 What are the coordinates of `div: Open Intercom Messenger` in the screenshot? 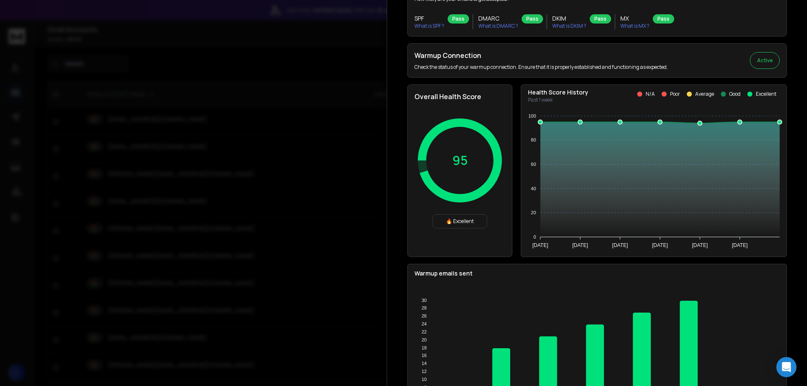 It's located at (787, 368).